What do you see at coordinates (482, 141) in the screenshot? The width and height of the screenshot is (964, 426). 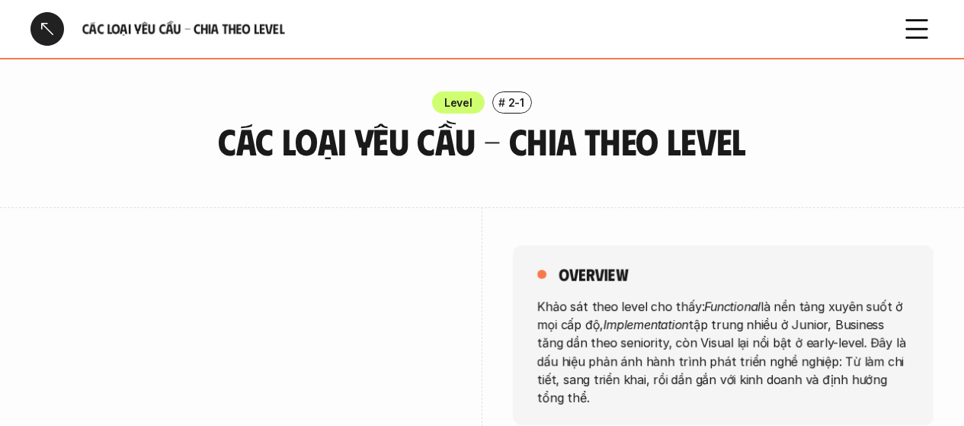 I see `h3: Các loại yêu cầu - Chia theo level` at bounding box center [482, 141].